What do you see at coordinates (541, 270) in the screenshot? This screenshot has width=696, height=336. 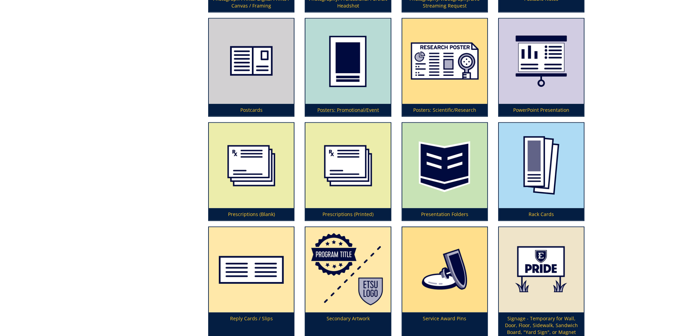 I see `img: signage--temporary-59a74a8170e074.78038680.png` at bounding box center [541, 270].